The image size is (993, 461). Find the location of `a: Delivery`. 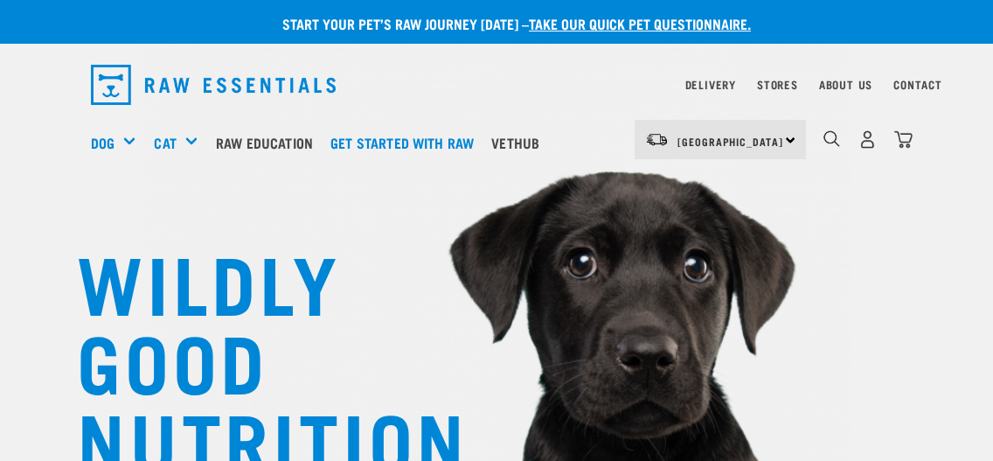

a: Delivery is located at coordinates (711, 84).